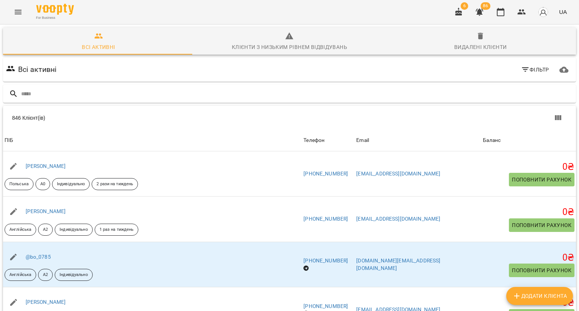  Describe the element at coordinates (535, 70) in the screenshot. I see `span: Фільтр` at that location.